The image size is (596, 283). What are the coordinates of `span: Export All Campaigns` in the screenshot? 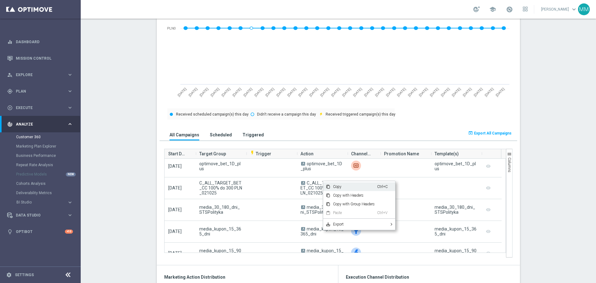 It's located at (493, 133).